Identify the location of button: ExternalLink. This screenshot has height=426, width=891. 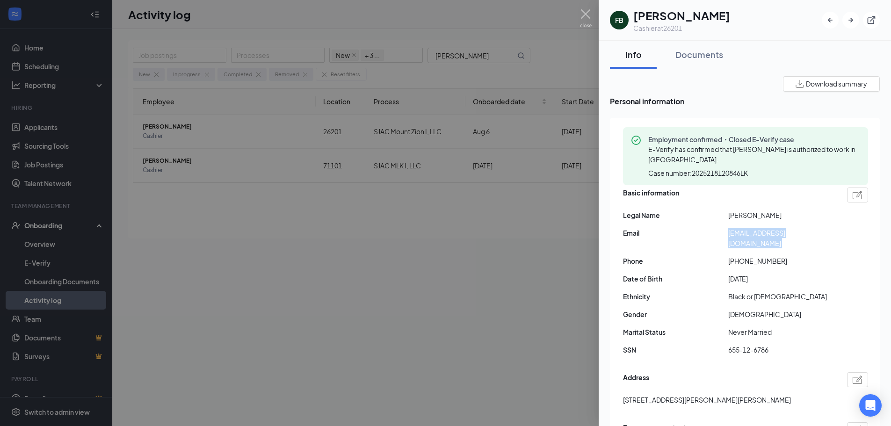
(872, 20).